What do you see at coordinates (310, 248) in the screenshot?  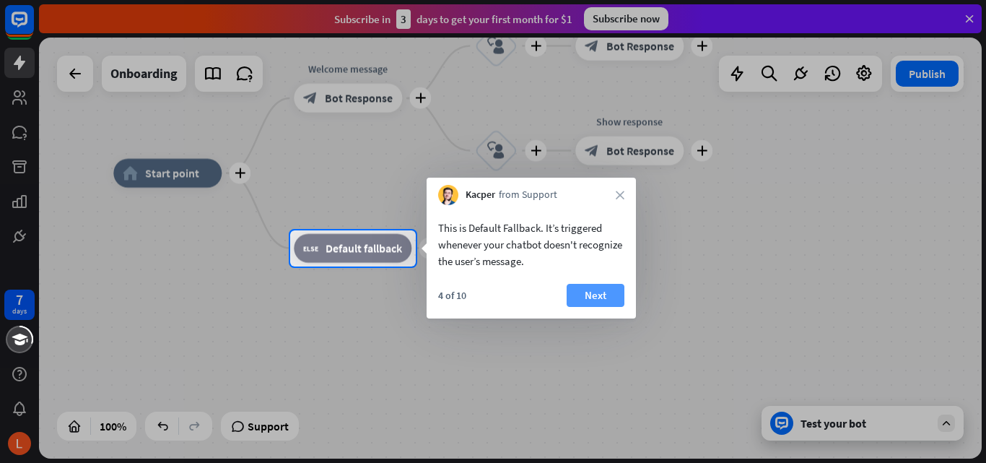 I see `i: block_fallback` at bounding box center [310, 248].